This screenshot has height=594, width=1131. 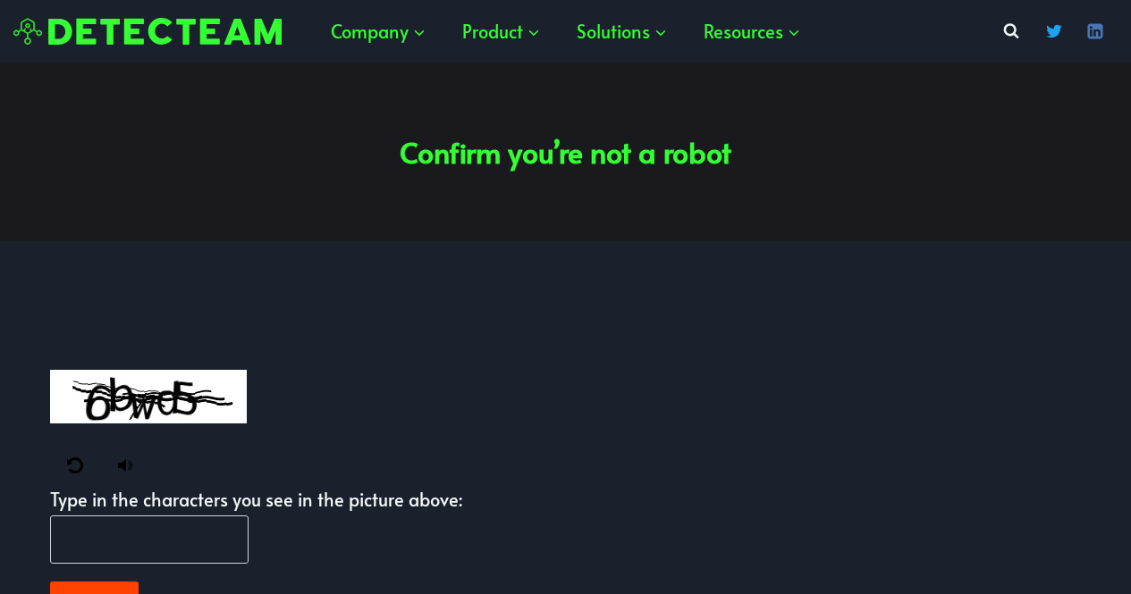 What do you see at coordinates (501, 31) in the screenshot?
I see `a: Product` at bounding box center [501, 31].